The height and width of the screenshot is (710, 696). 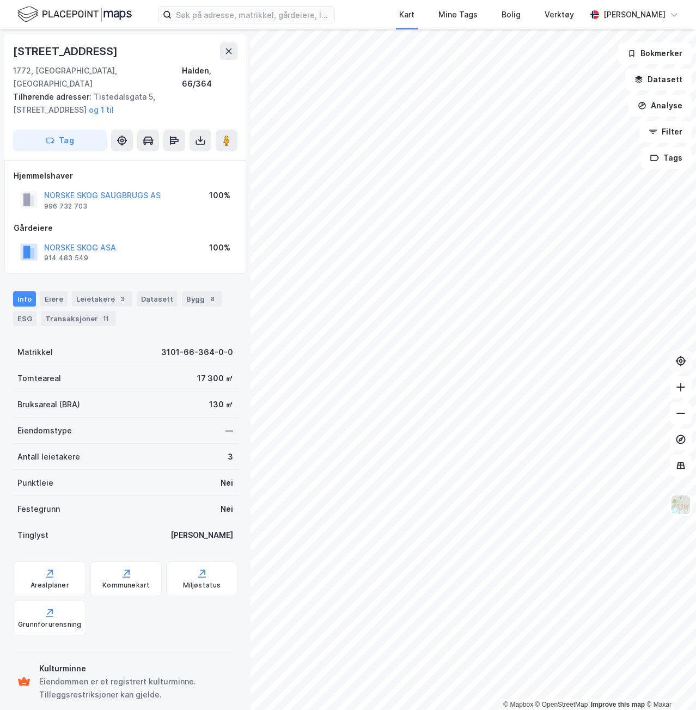 What do you see at coordinates (680, 505) in the screenshot?
I see `img: Z` at bounding box center [680, 505].